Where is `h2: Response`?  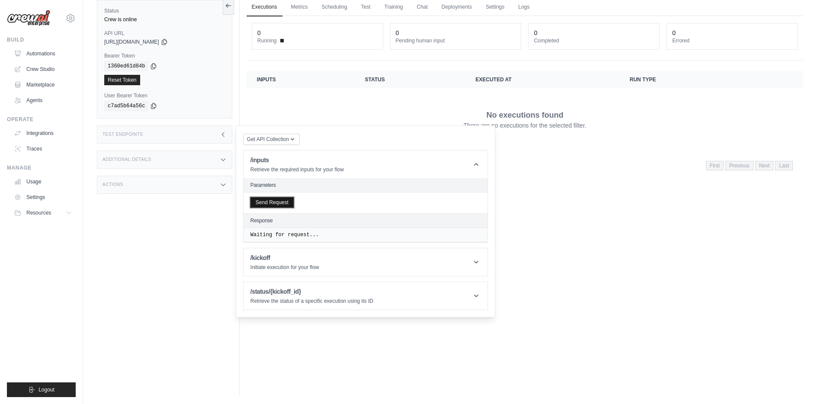 h2: Response is located at coordinates (262, 221).